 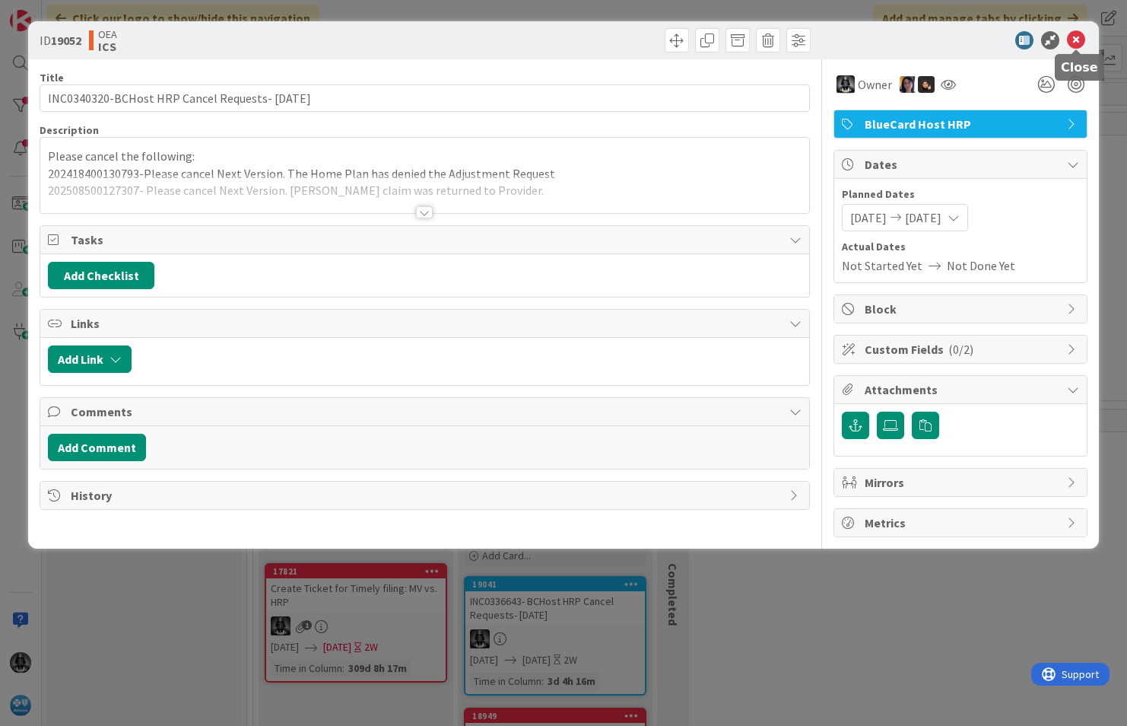 I want to click on p: Please cancel the following:, so click(x=424, y=156).